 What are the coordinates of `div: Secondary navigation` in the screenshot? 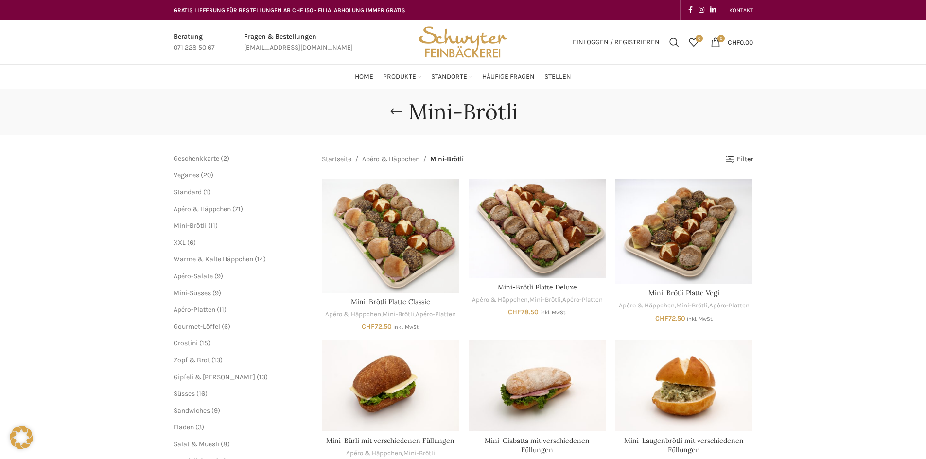 It's located at (741, 10).